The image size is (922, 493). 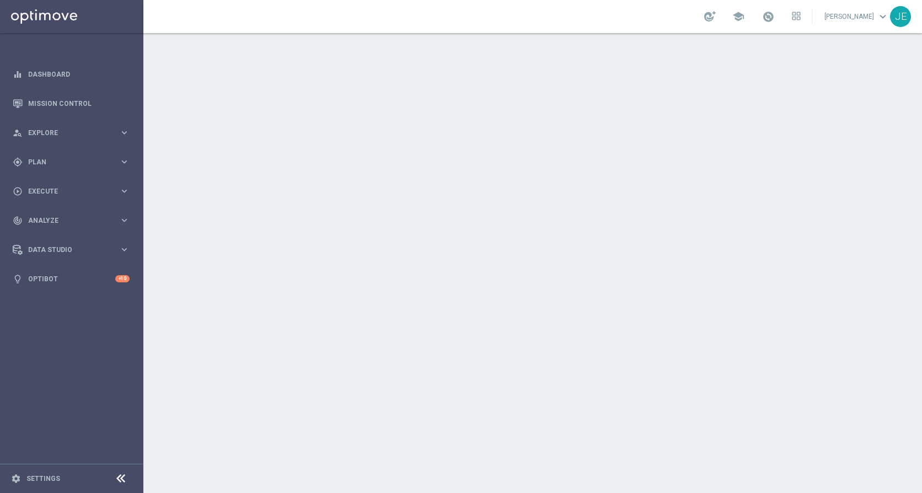 What do you see at coordinates (71, 162) in the screenshot?
I see `button: gps_fixed Plan keyboard_arrow_right` at bounding box center [71, 162].